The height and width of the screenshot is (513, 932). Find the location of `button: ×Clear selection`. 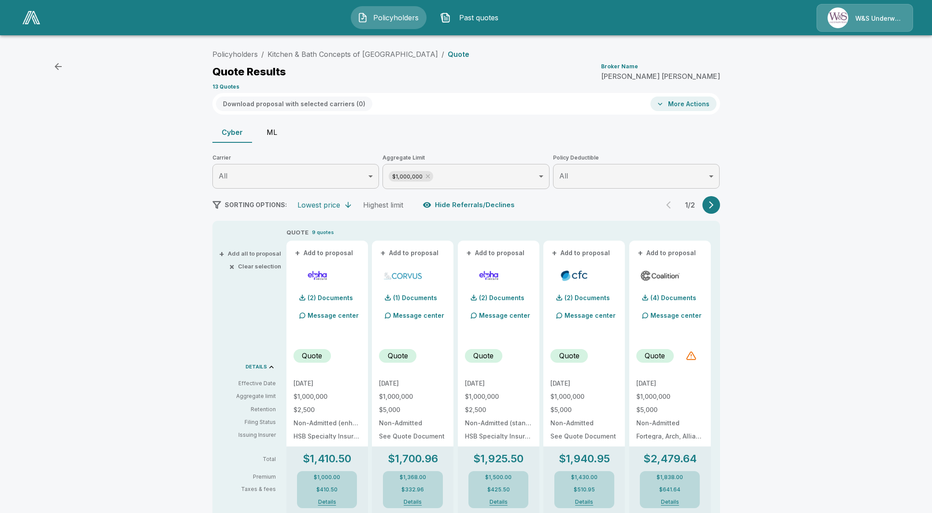

button: ×Clear selection is located at coordinates (256, 266).